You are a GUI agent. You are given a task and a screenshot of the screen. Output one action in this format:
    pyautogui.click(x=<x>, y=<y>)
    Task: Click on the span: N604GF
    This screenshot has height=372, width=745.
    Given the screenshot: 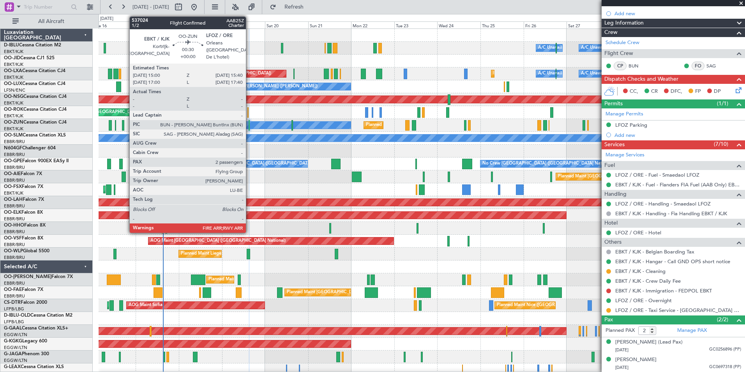 What is the action you would take?
    pyautogui.click(x=13, y=148)
    